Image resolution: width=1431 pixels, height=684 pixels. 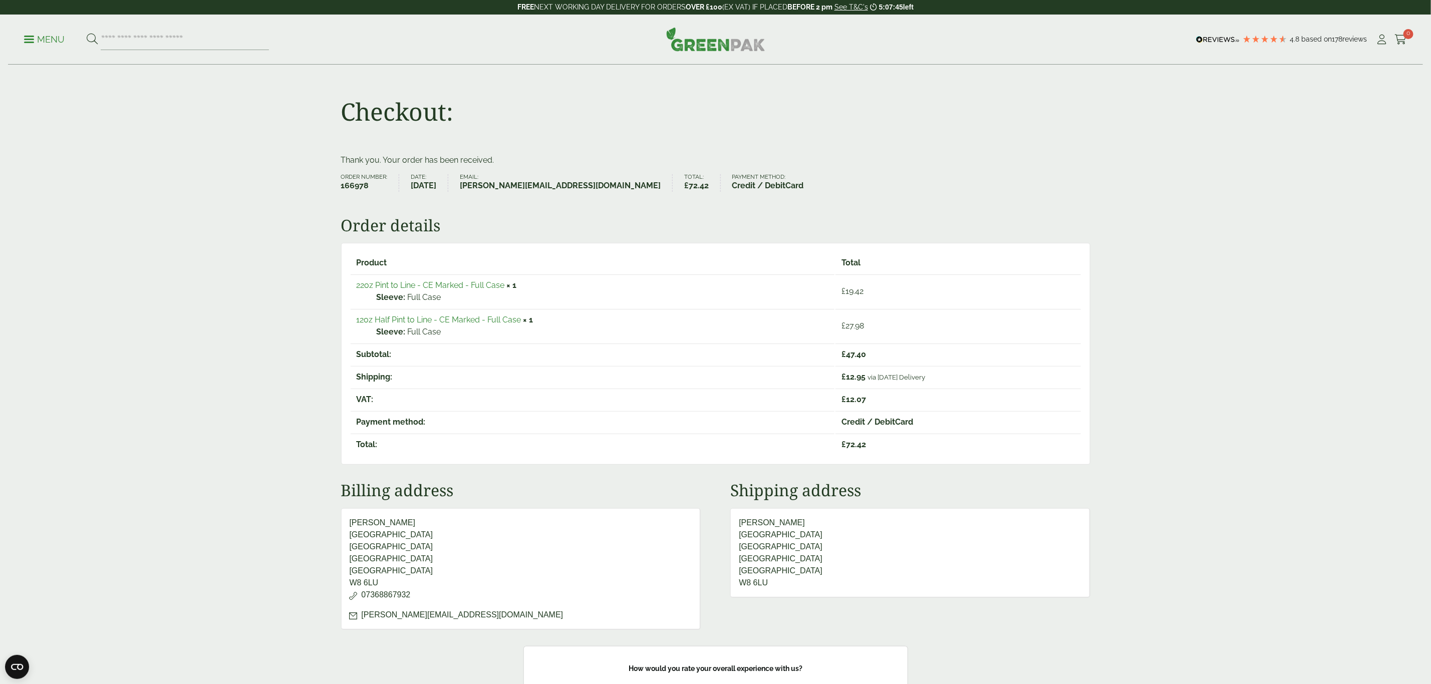 What do you see at coordinates (566, 183) in the screenshot?
I see `li: Email:` at bounding box center [566, 183].